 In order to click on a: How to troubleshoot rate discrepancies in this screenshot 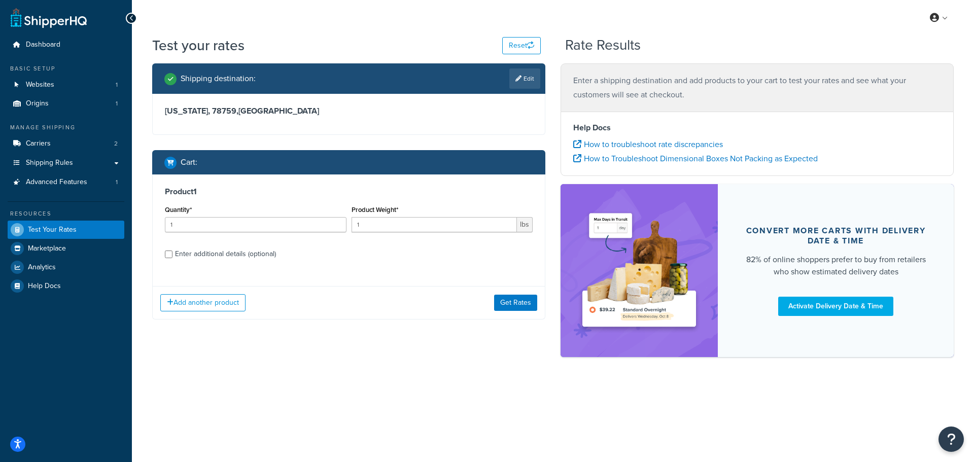, I will do `click(648, 144)`.